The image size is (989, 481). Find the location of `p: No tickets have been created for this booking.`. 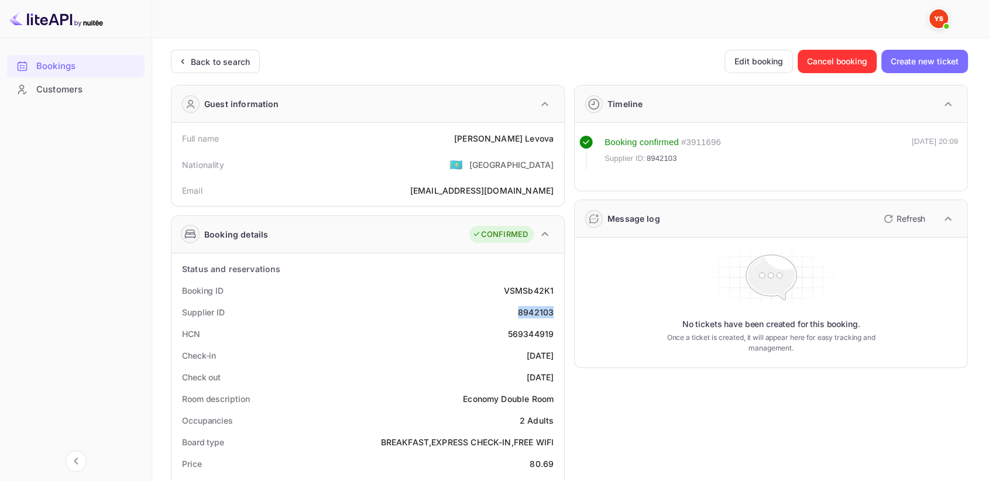

p: No tickets have been created for this booking. is located at coordinates (771, 324).